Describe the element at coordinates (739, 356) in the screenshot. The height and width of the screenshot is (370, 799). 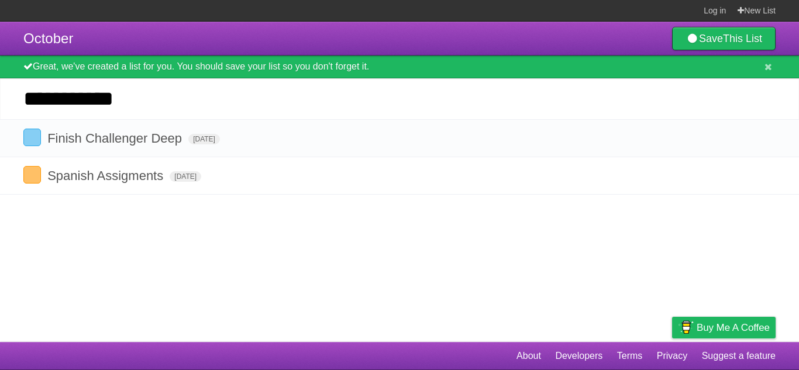
I see `a: Suggest a feature` at that location.